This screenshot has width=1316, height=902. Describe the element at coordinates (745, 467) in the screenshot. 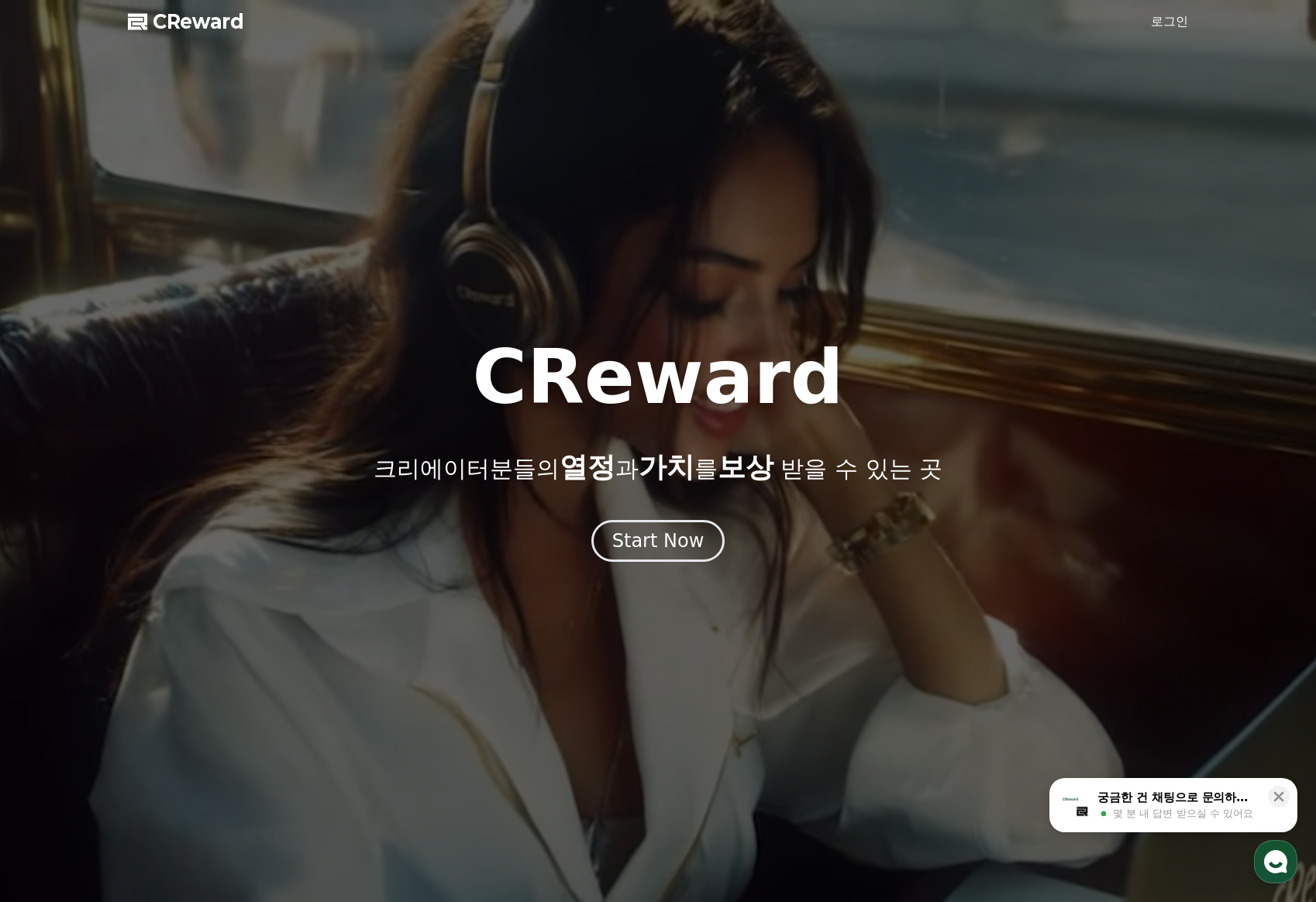

I see `span: 보상` at that location.